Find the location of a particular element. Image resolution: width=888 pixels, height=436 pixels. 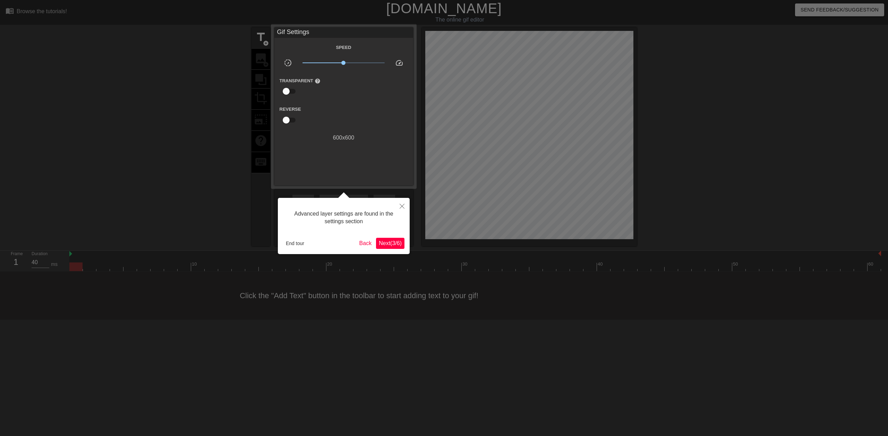

div: Advanced layer settings are found in the settings section is located at coordinates (344, 218).